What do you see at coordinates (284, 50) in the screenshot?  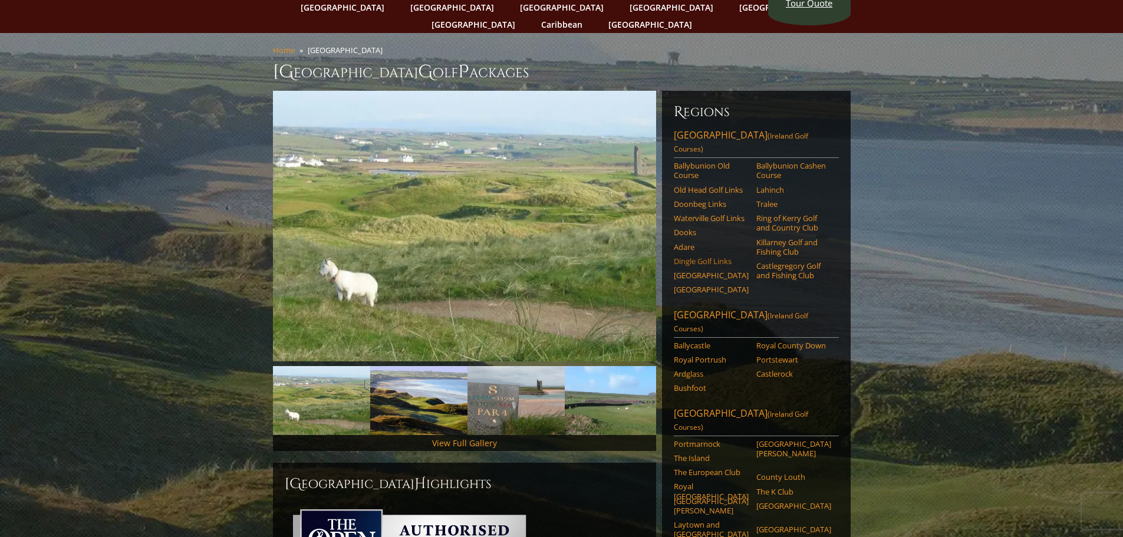 I see `a: Home` at bounding box center [284, 50].